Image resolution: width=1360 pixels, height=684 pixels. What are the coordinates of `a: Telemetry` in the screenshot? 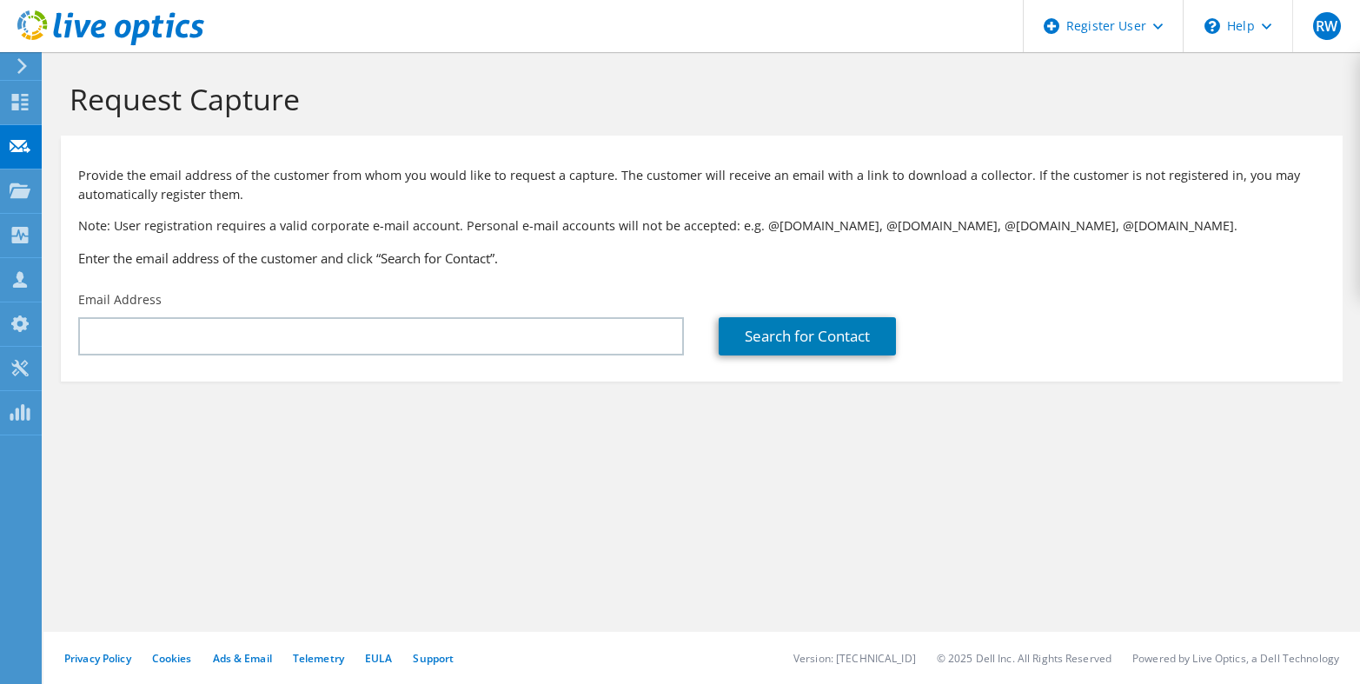 It's located at (318, 658).